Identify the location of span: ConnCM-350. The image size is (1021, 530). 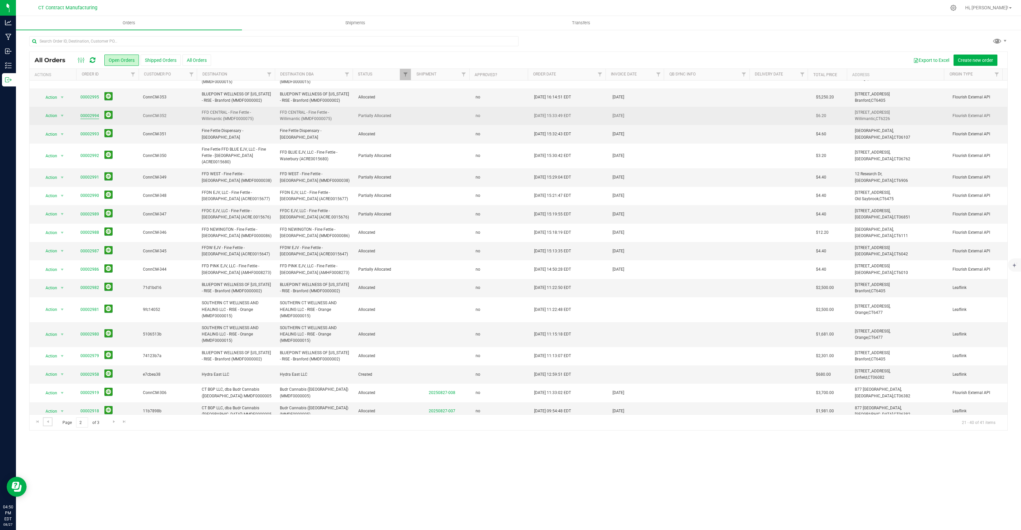
(168, 156).